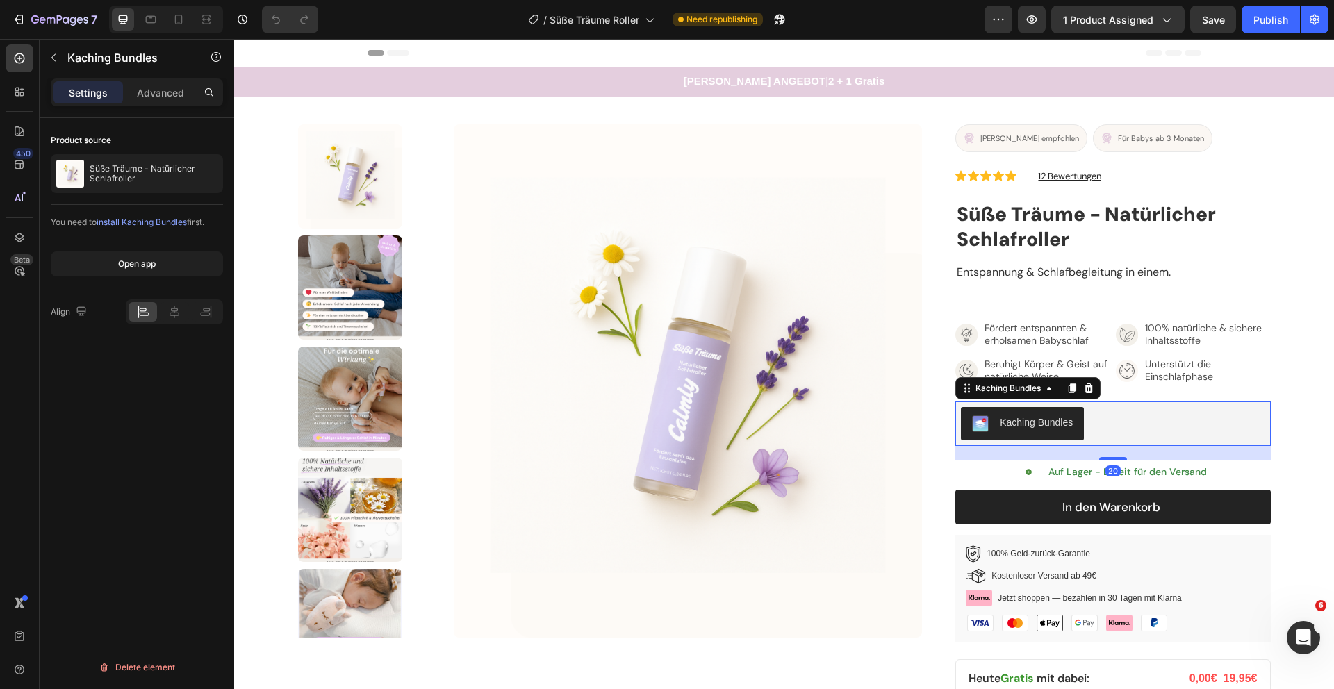 The height and width of the screenshot is (689, 1334). Describe the element at coordinates (878, 188) in the screenshot. I see `h1: Süße Träume - Natürlicher Schlafroller` at that location.